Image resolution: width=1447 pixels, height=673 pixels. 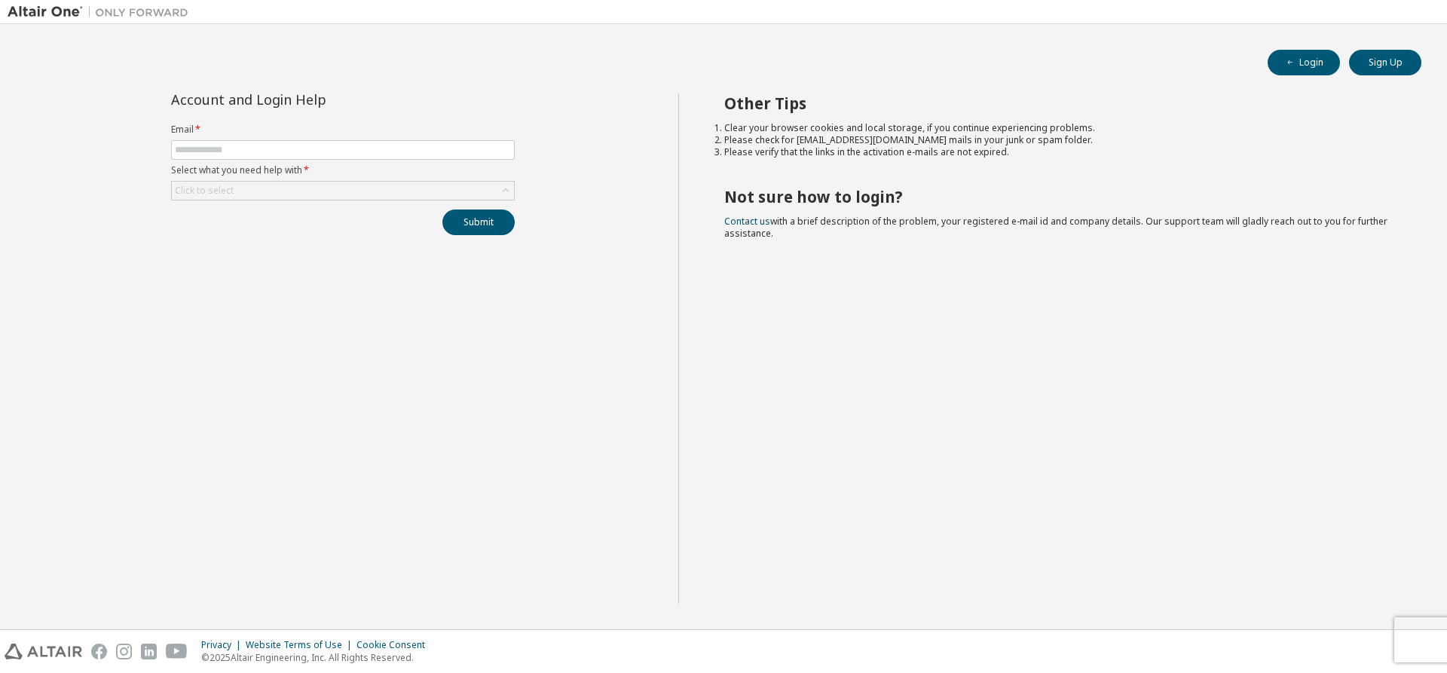 What do you see at coordinates (1059, 103) in the screenshot?
I see `h2: Other Tips` at bounding box center [1059, 103].